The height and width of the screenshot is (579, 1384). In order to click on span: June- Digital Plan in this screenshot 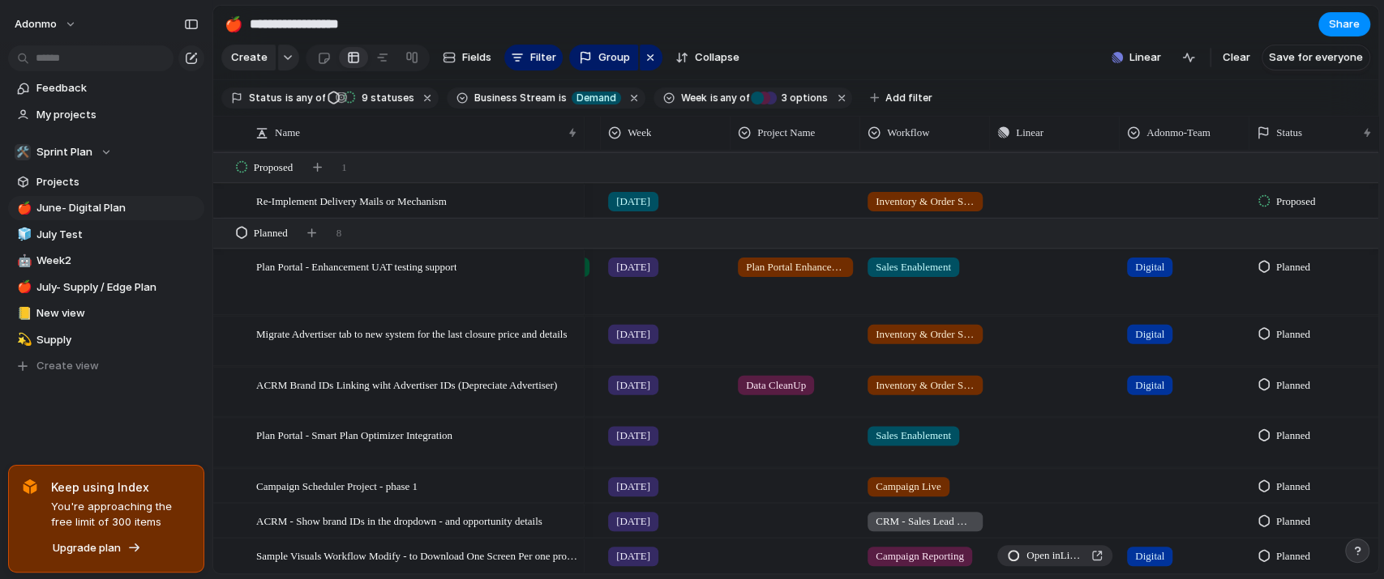, I will do `click(118, 208)`.